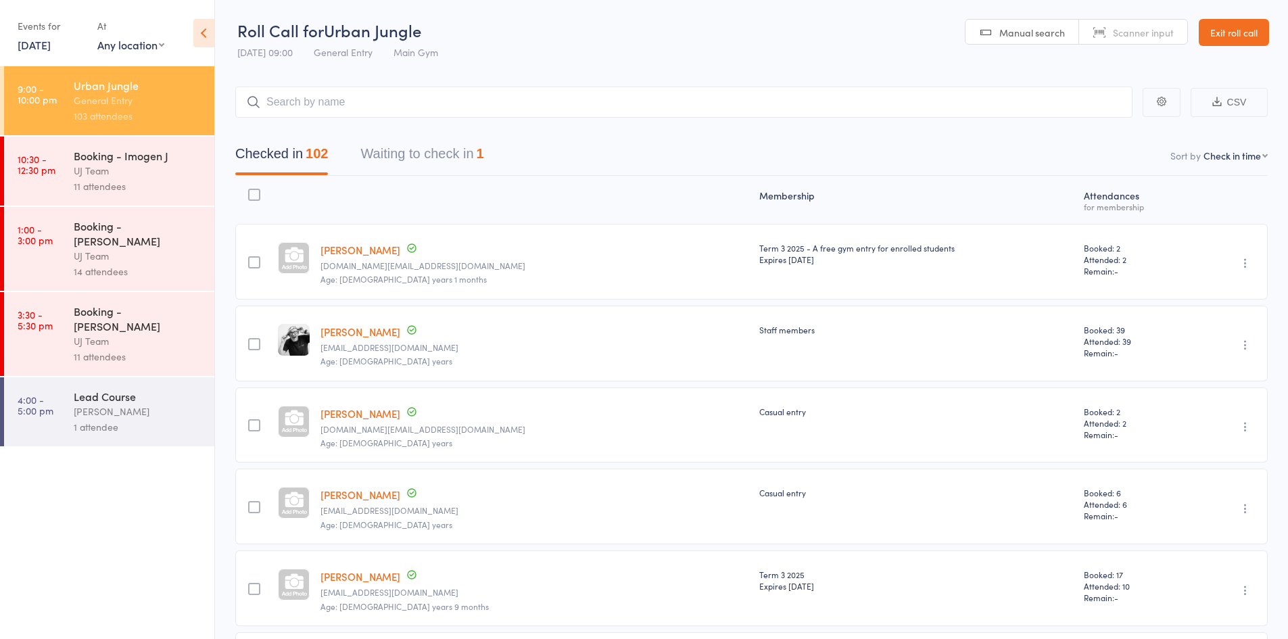 Image resolution: width=1288 pixels, height=639 pixels. I want to click on small: sebas.other.email@gmail.com, so click(534, 429).